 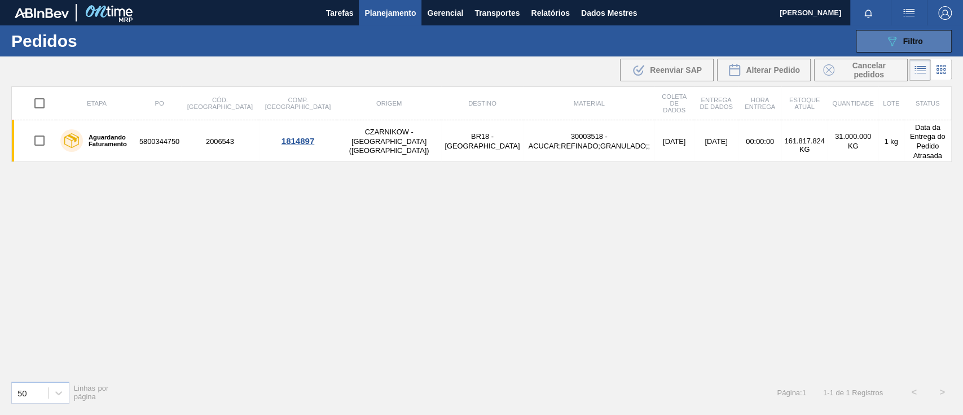 I want to click on button: Alterar Pedido, so click(x=764, y=70).